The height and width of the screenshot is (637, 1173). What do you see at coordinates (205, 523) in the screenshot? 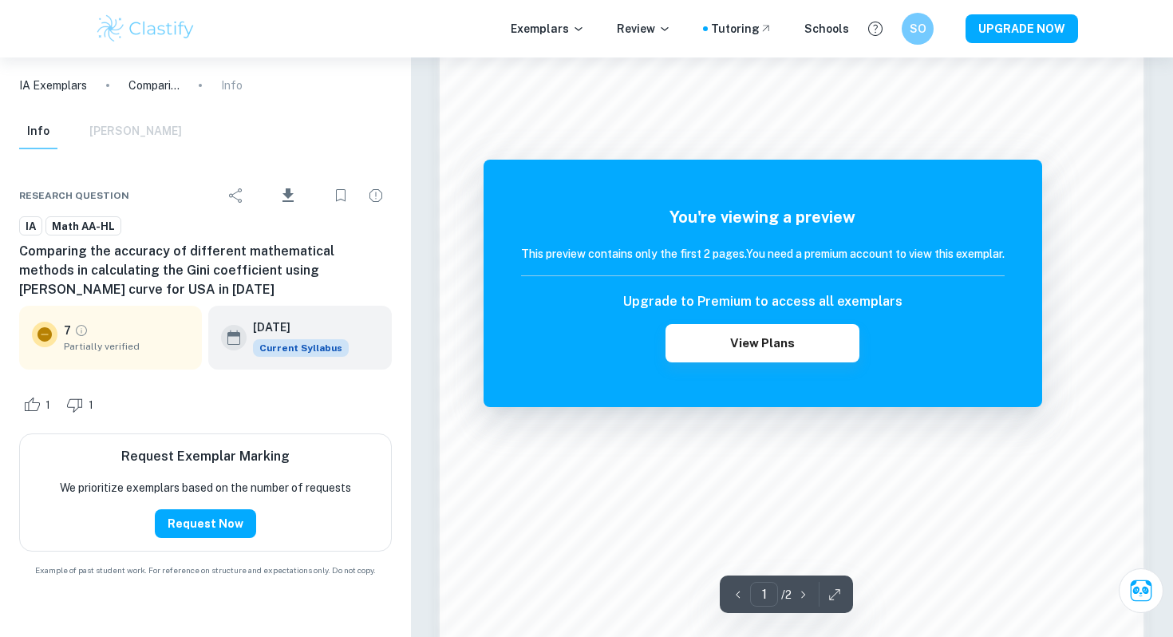
I see `button: Request Now` at bounding box center [205, 523].